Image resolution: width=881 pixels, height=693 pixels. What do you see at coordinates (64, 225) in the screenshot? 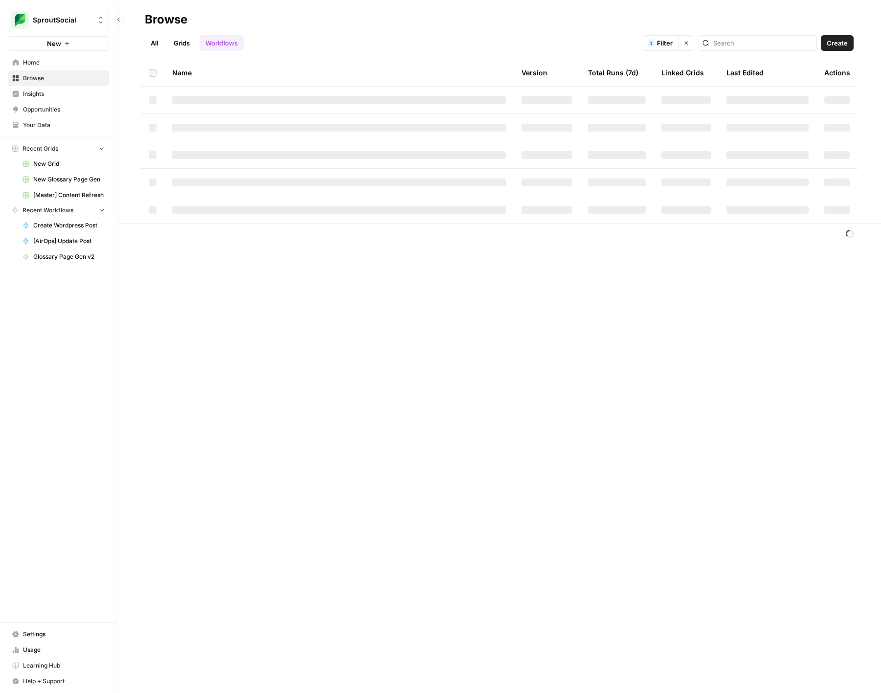
I see `a: Create Wordpress Post` at bounding box center [64, 225].